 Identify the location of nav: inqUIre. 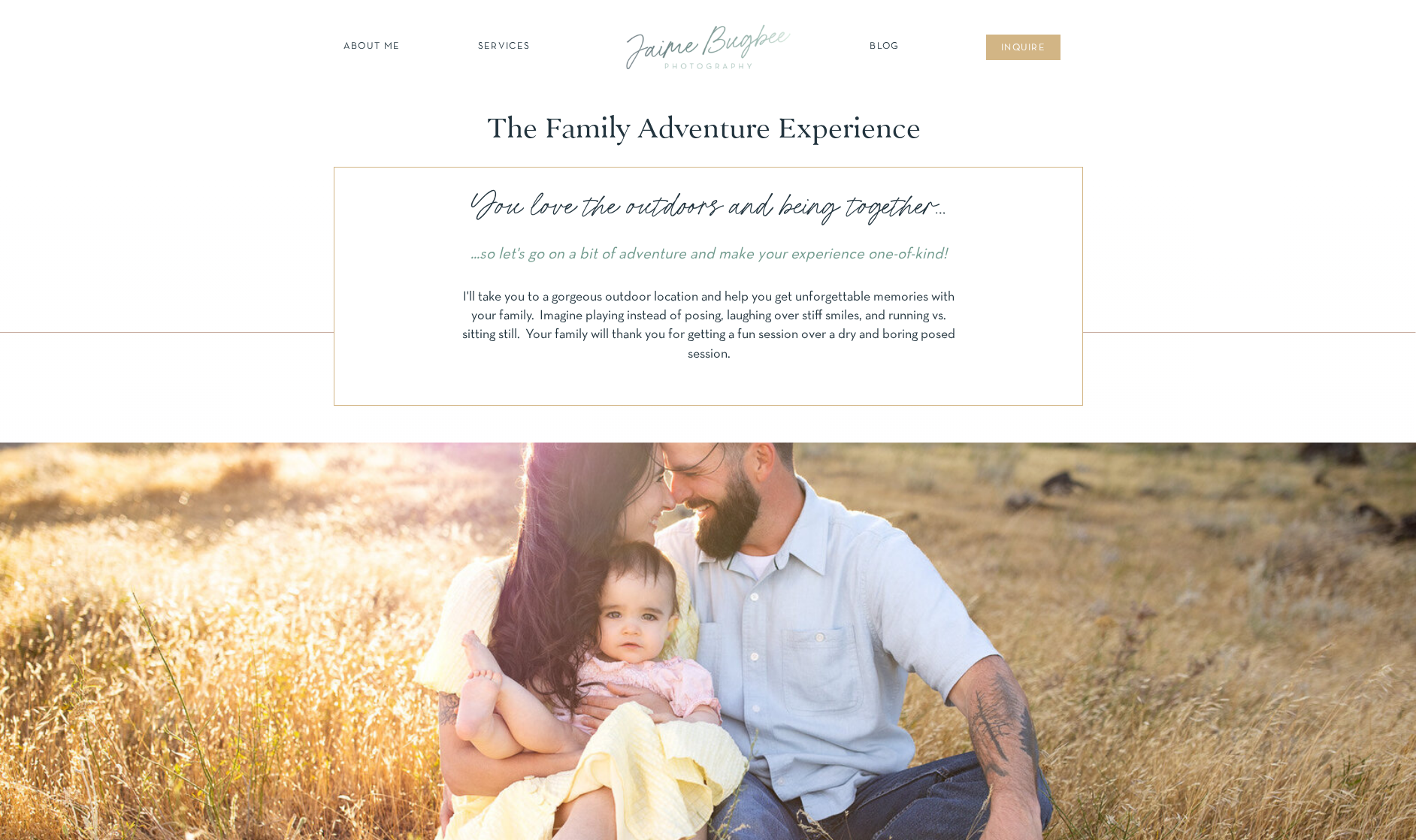
(1023, 49).